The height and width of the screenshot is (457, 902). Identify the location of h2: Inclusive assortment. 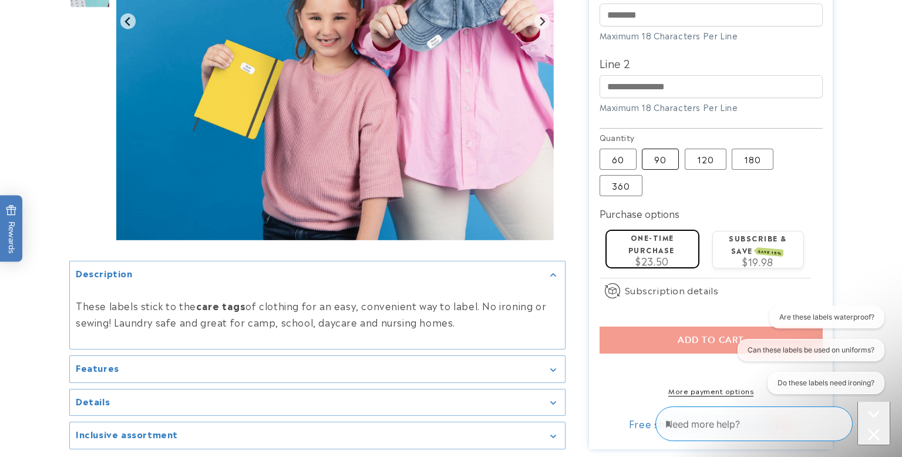
(127, 434).